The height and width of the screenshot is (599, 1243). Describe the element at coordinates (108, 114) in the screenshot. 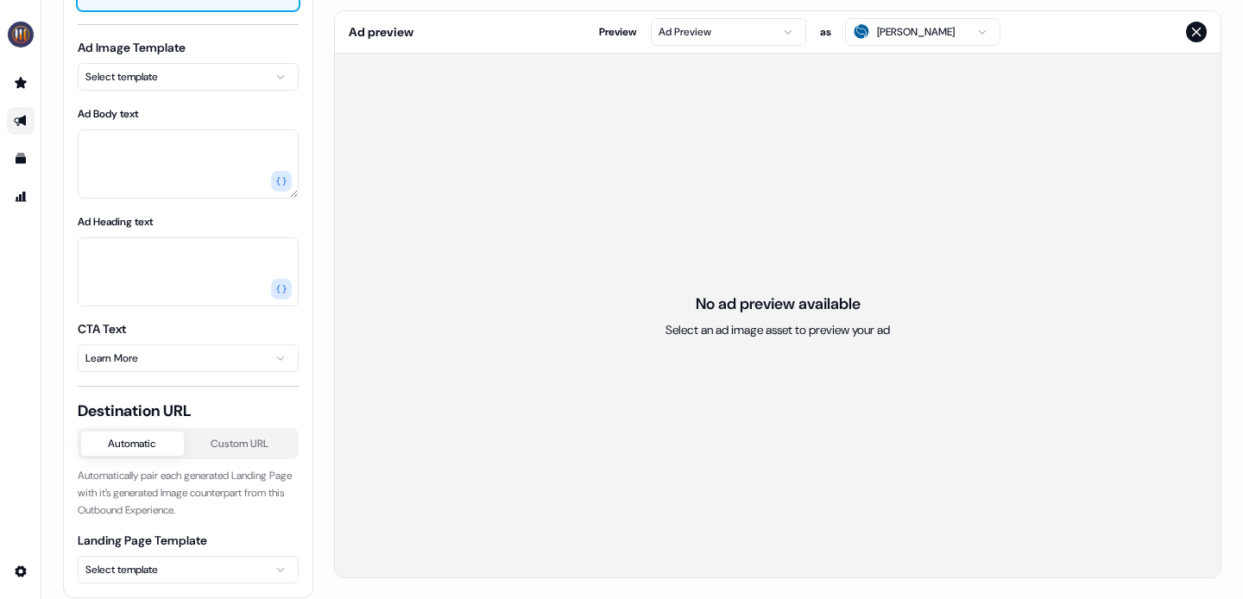

I see `label: Ad Body text` at that location.